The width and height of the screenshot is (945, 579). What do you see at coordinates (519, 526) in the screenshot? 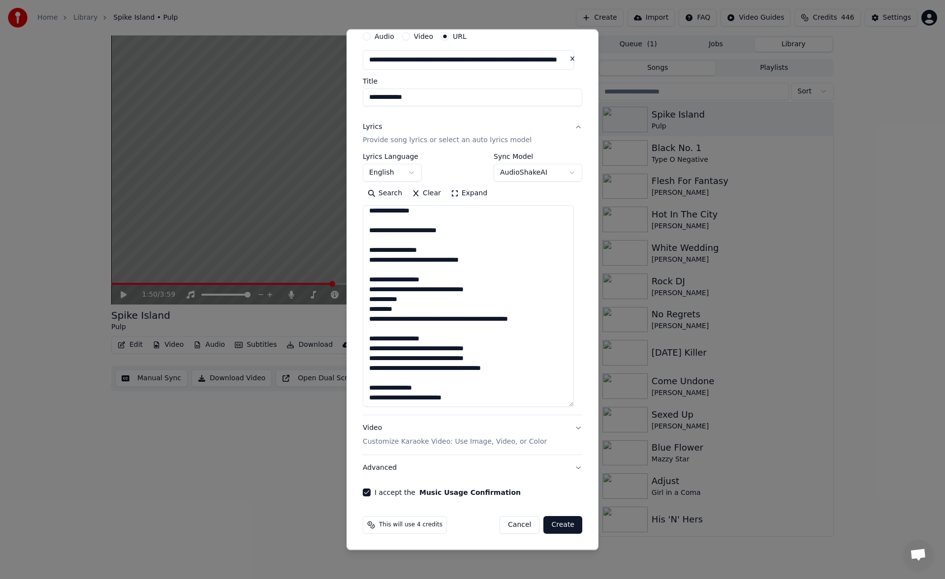
I see `button: Cancel` at bounding box center [519, 526].